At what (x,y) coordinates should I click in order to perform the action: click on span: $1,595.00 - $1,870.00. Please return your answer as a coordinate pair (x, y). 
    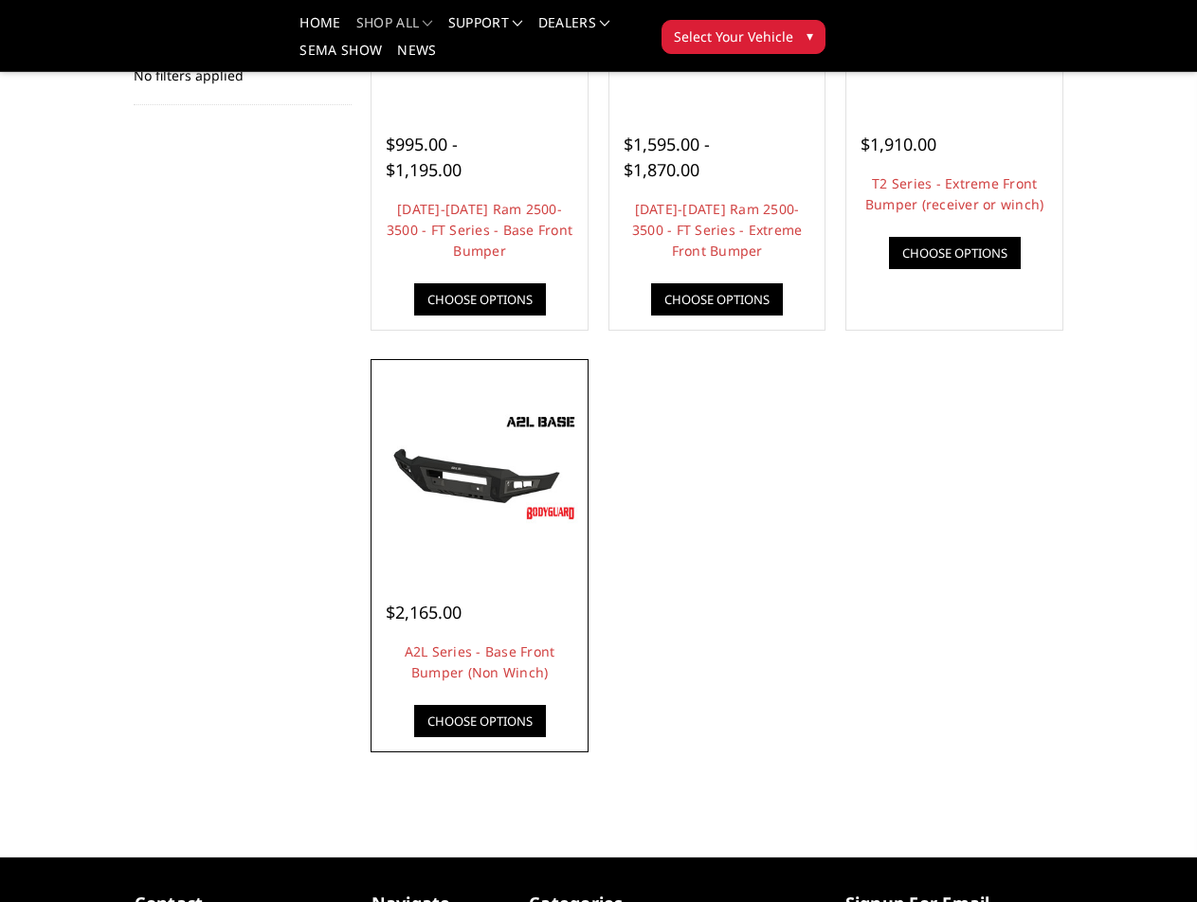
    Looking at the image, I should click on (666, 156).